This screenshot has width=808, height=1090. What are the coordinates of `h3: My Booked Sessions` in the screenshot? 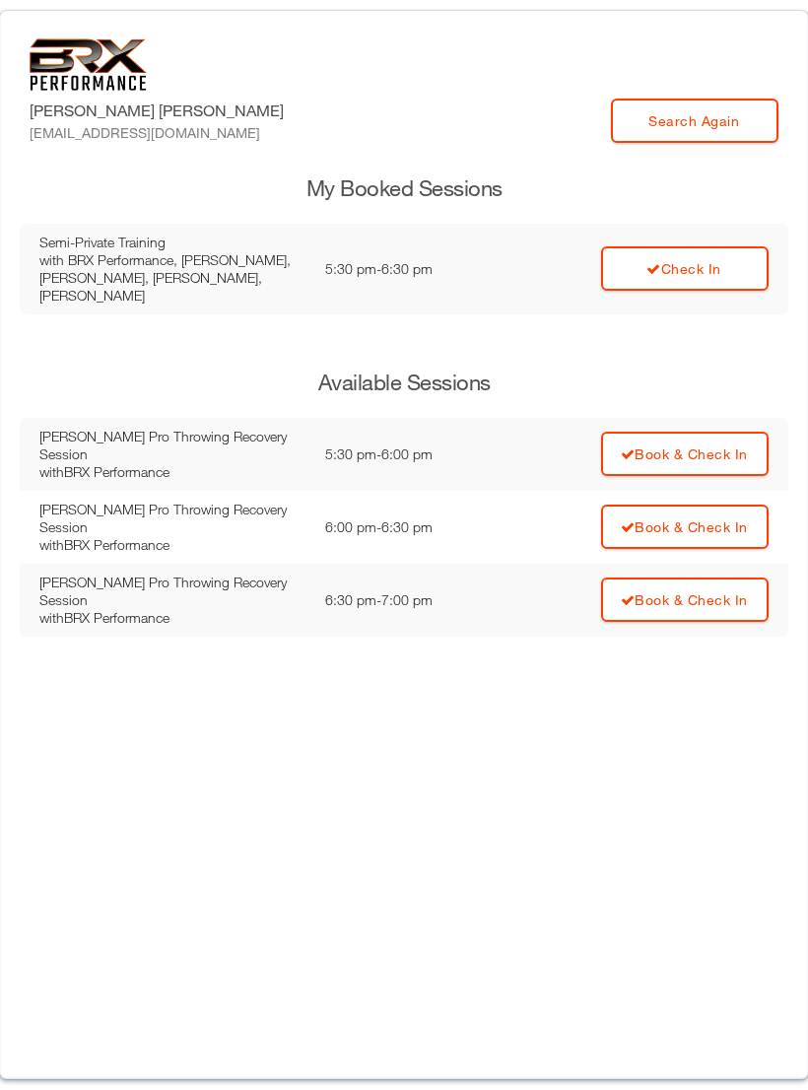 It's located at (404, 188).